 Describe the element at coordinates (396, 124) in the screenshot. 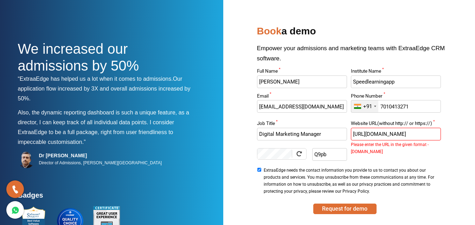

I see `label: Website URL(without http:// or https://)` at that location.